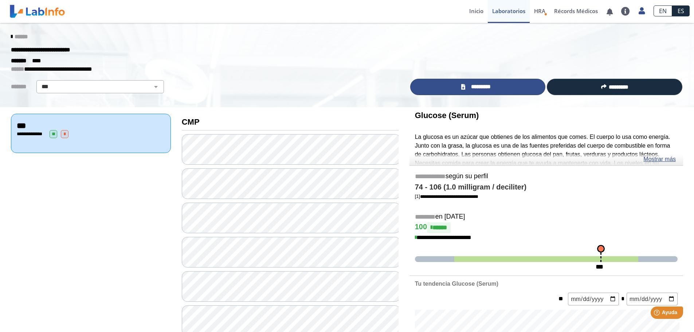 This screenshot has width=694, height=332. What do you see at coordinates (40, 9) in the screenshot?
I see `span: Ayuda` at bounding box center [40, 9].